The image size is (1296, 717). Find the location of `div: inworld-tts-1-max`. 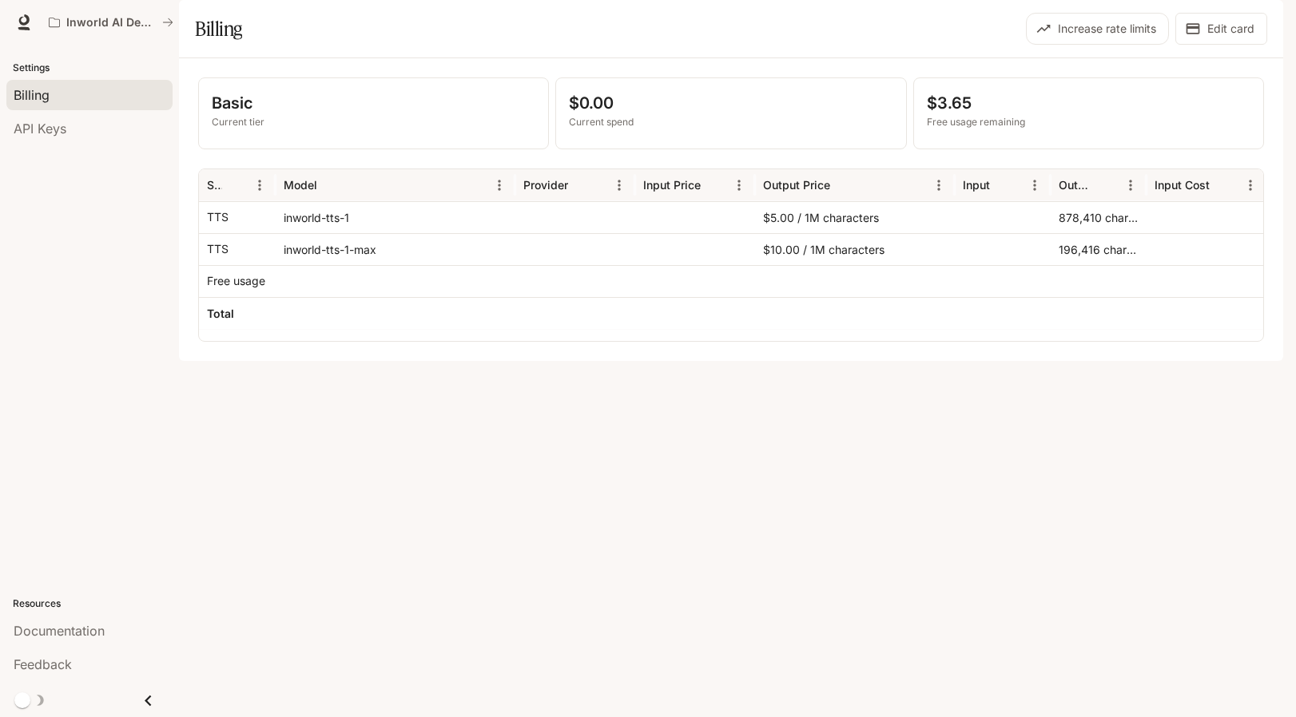

div: inworld-tts-1-max is located at coordinates (395, 249).